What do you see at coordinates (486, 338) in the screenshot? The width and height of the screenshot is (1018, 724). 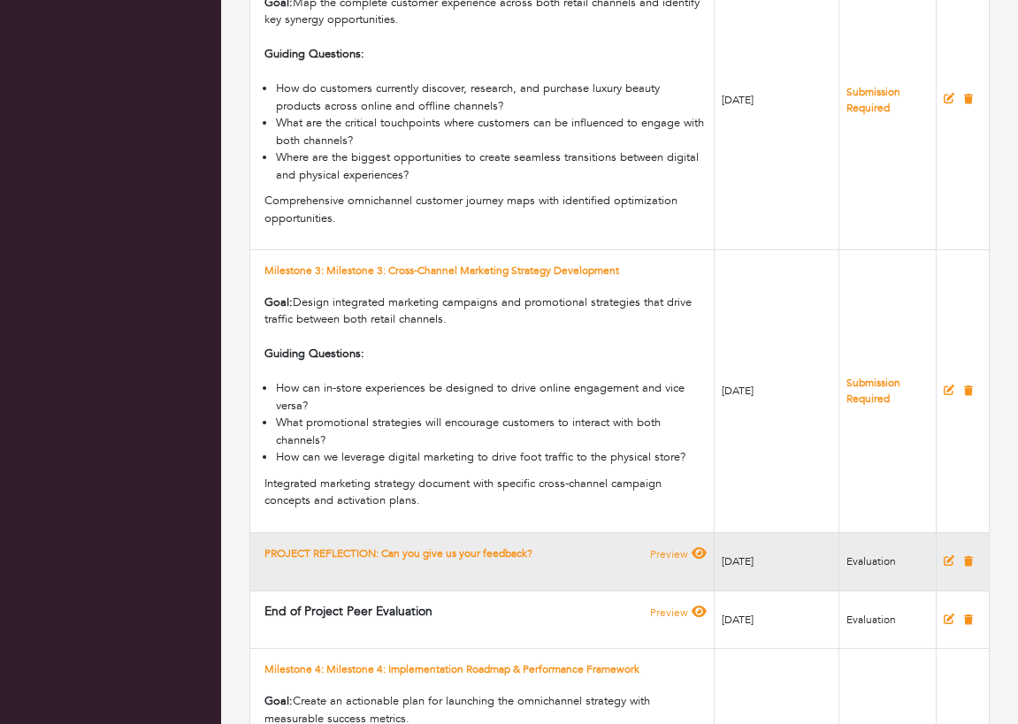 I see `div: Design integrated marketing campaigns and promotional strategies that drive traffic between both ...` at bounding box center [486, 338].